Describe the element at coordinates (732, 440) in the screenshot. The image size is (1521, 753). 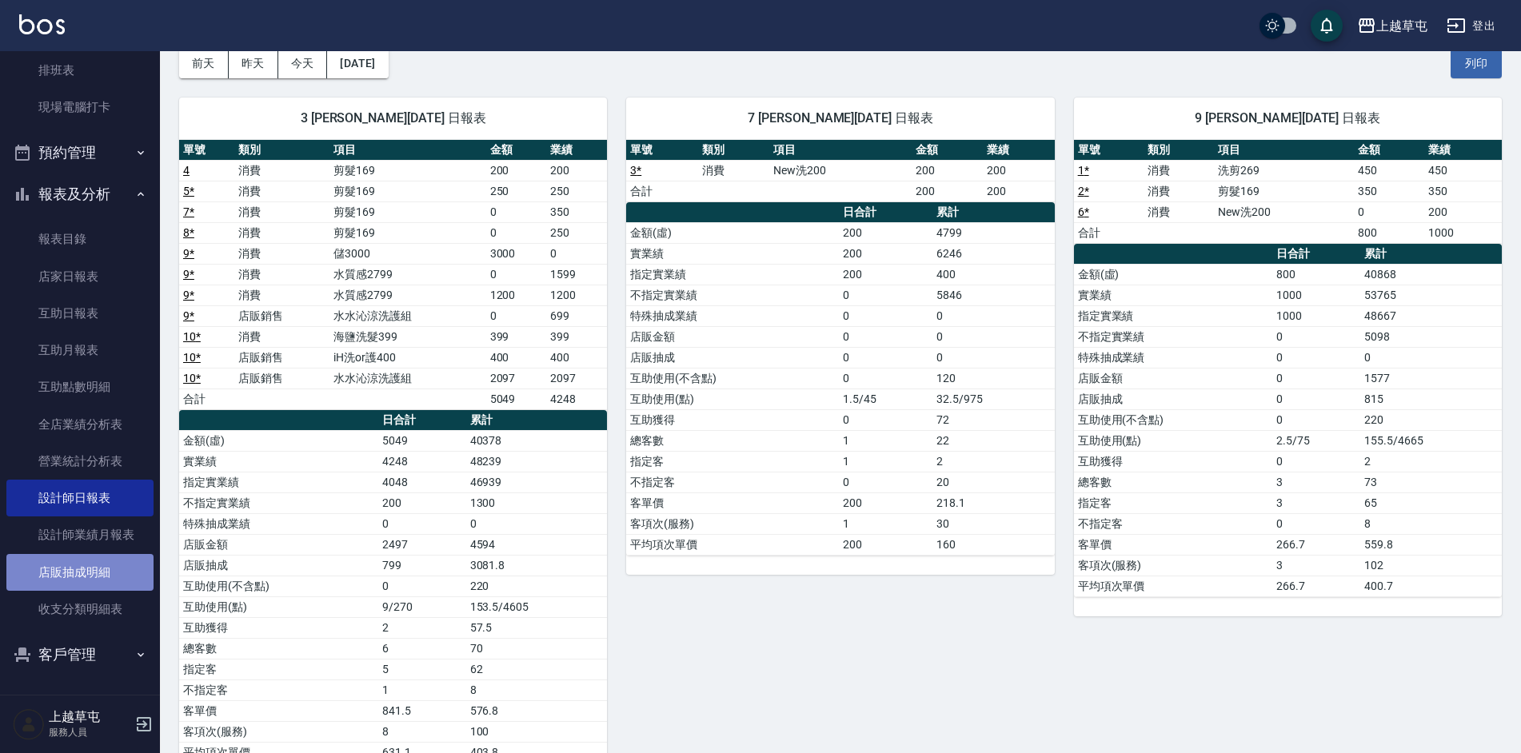
I see `td: 總客數` at that location.